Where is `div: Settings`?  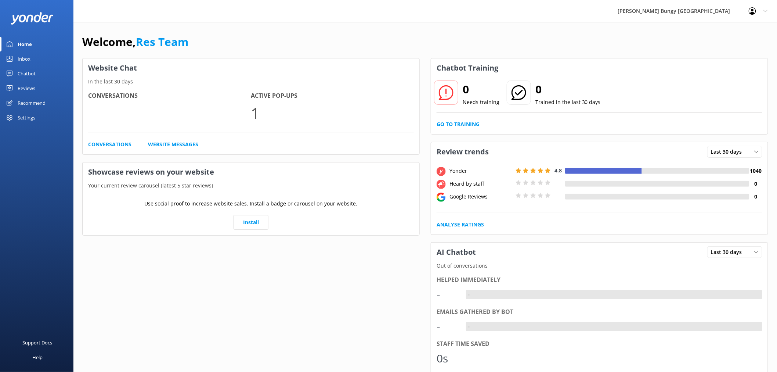
div: Settings is located at coordinates (26, 117).